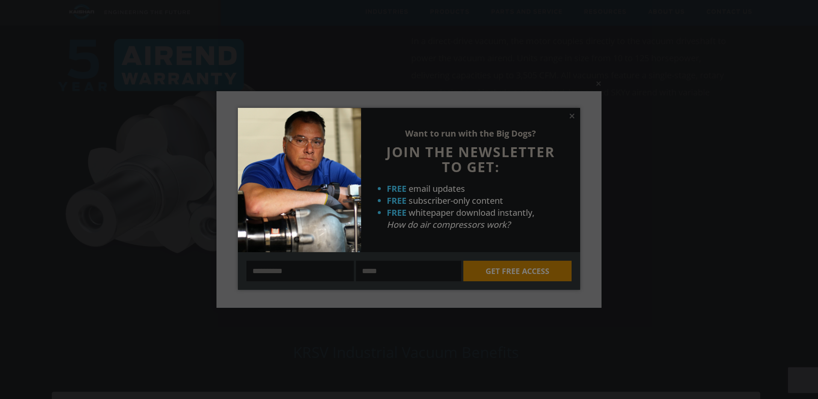 The image size is (818, 399). Describe the element at coordinates (449, 224) in the screenshot. I see `em: How do air compressors work?` at that location.